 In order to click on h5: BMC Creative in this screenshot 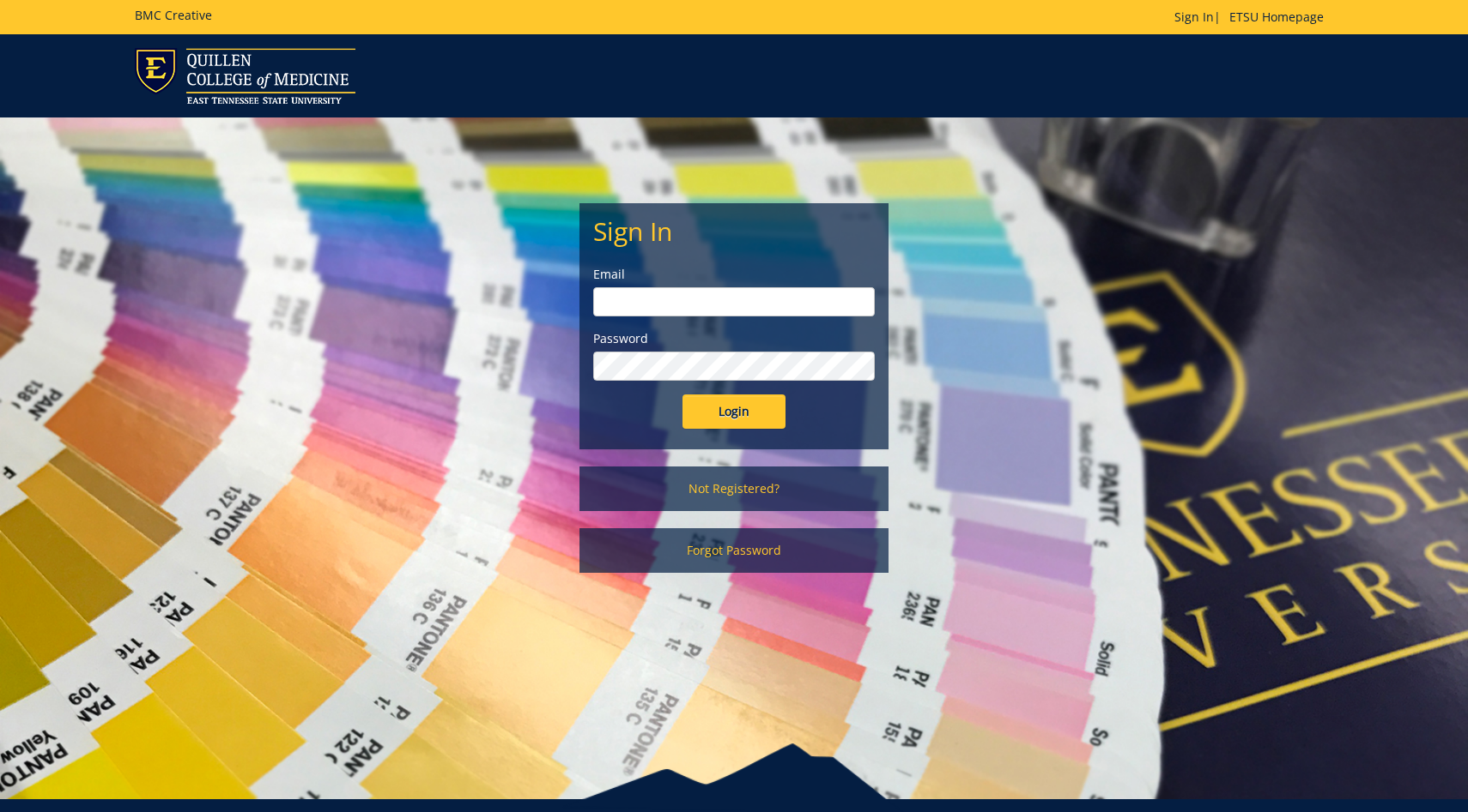, I will do `click(173, 15)`.